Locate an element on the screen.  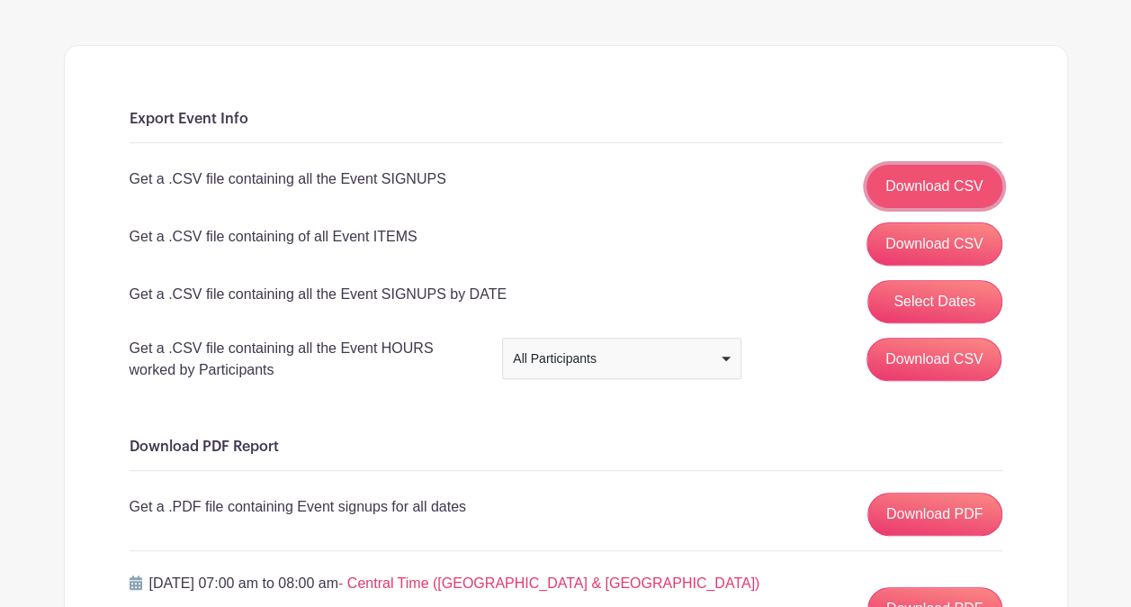
h6: Export Event Info is located at coordinates (566, 119).